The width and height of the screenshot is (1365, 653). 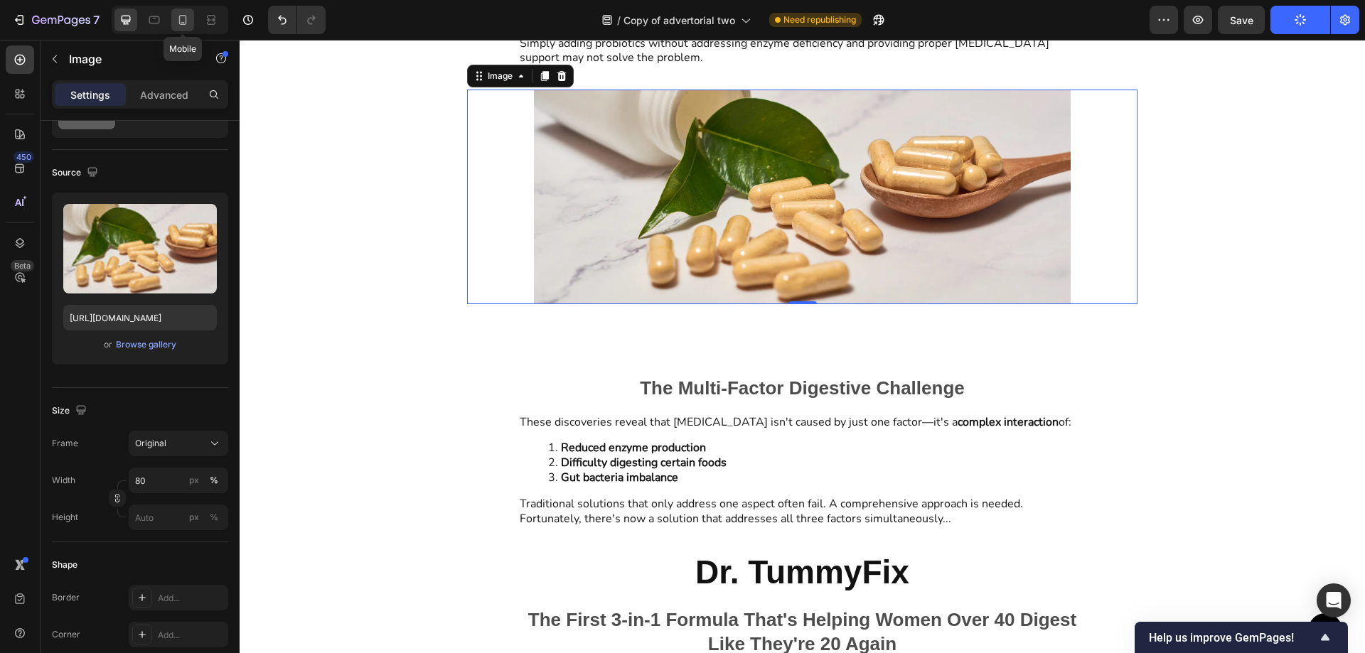 What do you see at coordinates (380, 438) in the screenshot?
I see `strong: Gut bacteria imbalance` at bounding box center [380, 438].